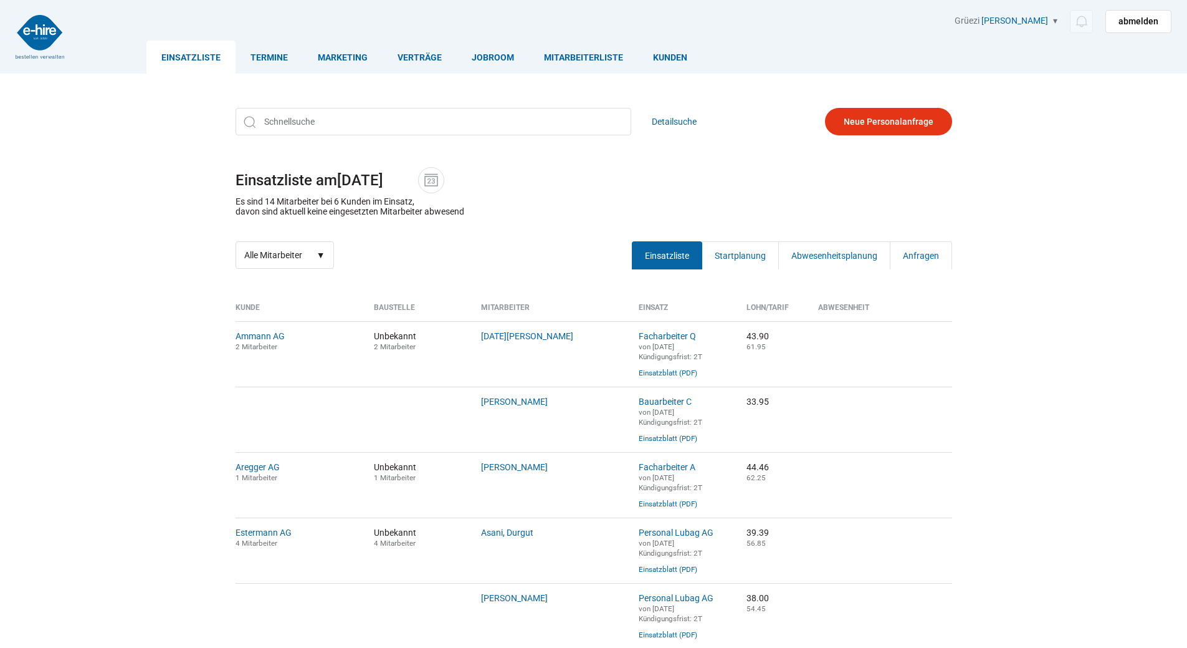  What do you see at coordinates (350, 206) in the screenshot?
I see `p: Es sind 14 Mitarbeiter bei 6 Kunden im Einsatz, davon sind aktuell keine eingesetzten Mitarbeiter...` at bounding box center [350, 206].